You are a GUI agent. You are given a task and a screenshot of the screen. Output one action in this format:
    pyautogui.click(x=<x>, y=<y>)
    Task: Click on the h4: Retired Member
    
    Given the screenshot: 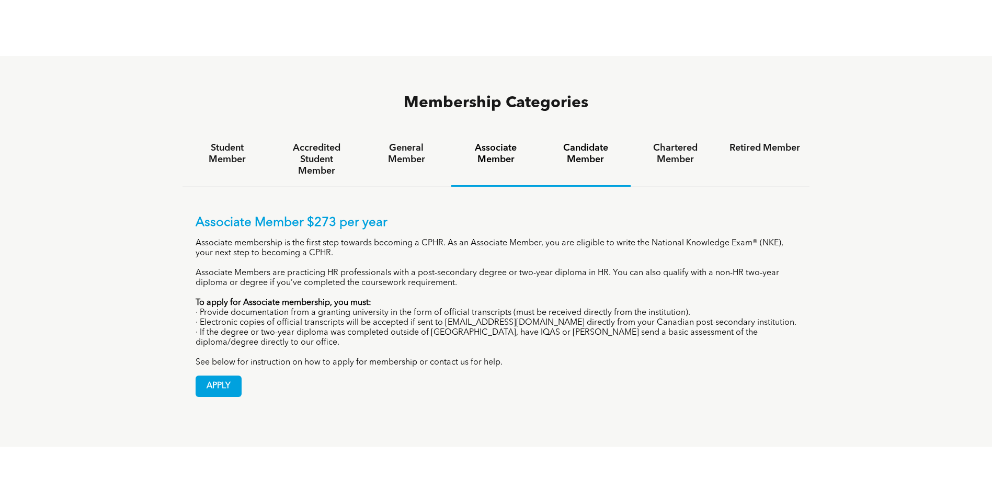 What is the action you would take?
    pyautogui.click(x=765, y=148)
    